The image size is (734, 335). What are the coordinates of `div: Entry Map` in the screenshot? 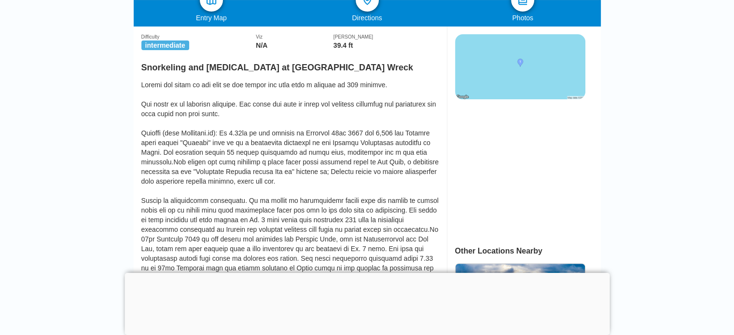 It's located at (211, 18).